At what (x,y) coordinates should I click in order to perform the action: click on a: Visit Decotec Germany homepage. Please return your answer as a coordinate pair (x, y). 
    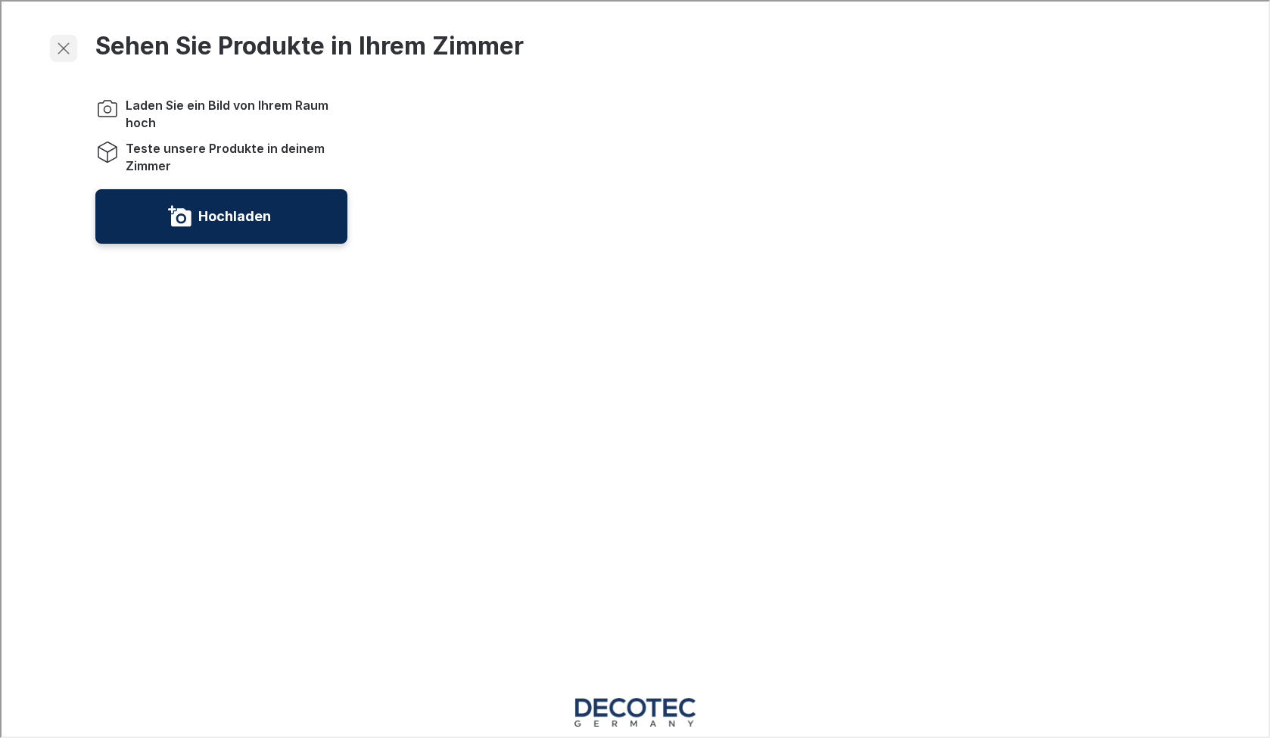
    Looking at the image, I should click on (634, 711).